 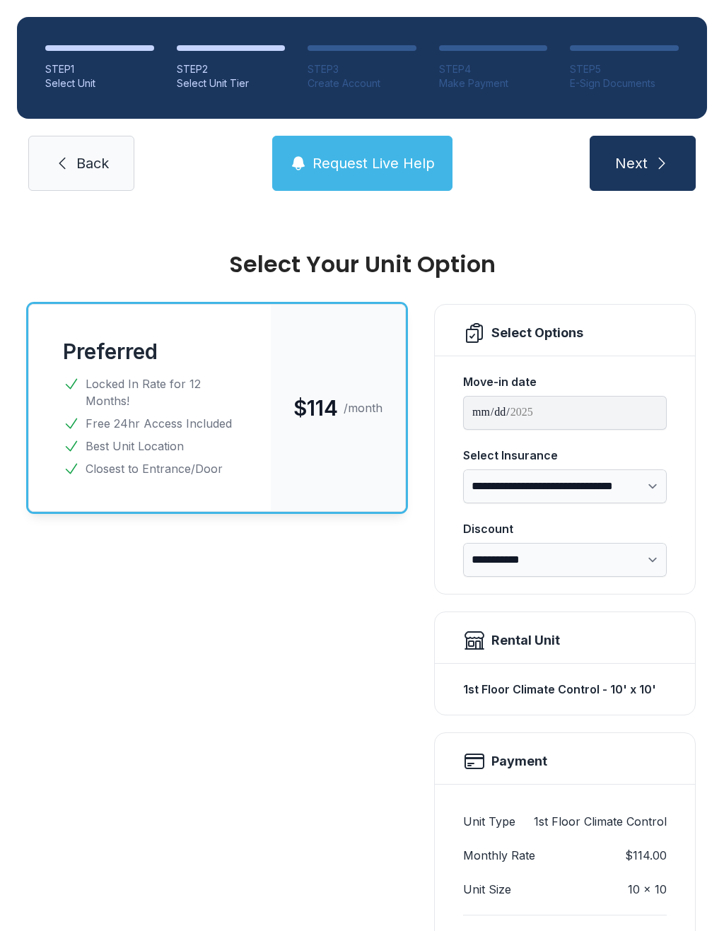 I want to click on span: Best Unit Location, so click(x=134, y=446).